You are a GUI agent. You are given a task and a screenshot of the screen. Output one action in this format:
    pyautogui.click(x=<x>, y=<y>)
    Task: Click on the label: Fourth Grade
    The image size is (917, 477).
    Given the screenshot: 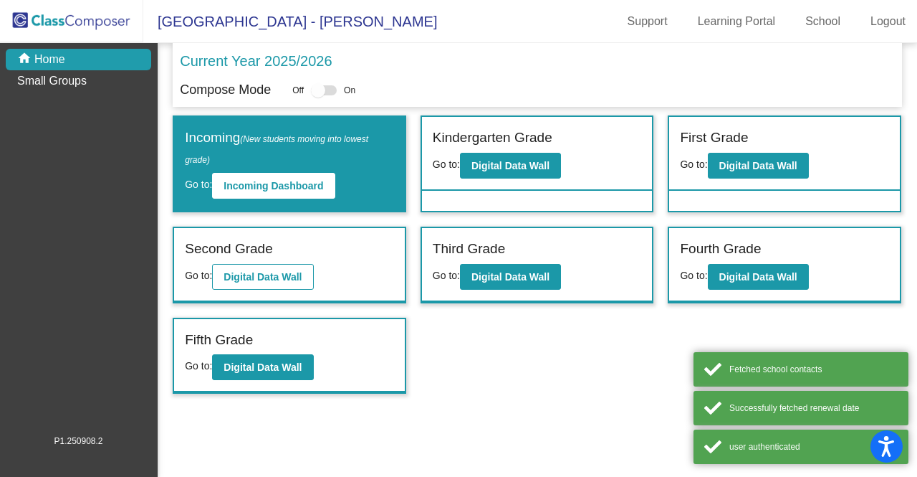 What is the action you would take?
    pyautogui.click(x=720, y=249)
    